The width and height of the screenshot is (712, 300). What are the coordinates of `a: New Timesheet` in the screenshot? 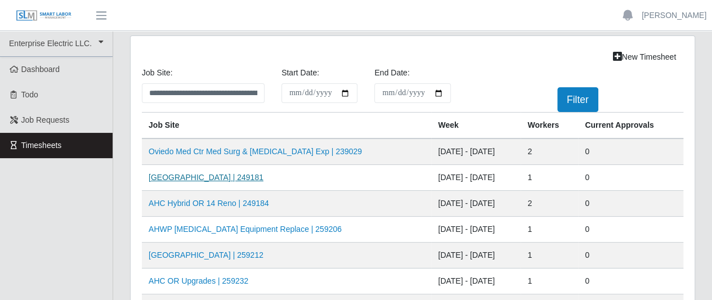 It's located at (645, 57).